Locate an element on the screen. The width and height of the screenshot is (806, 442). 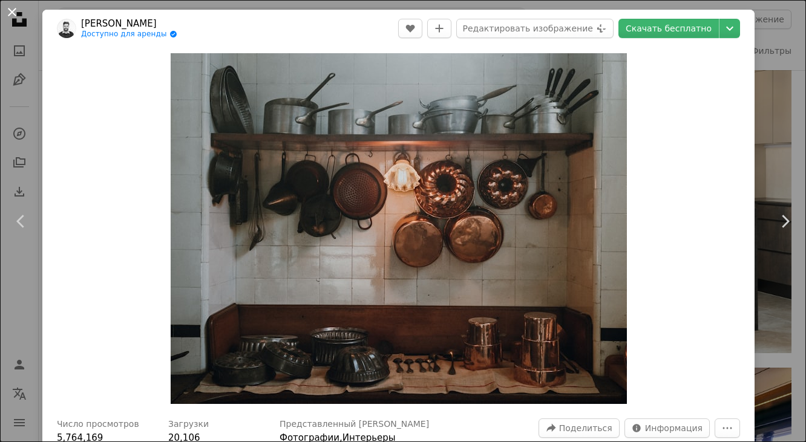
a: Перейдите в профиль Николя Граса is located at coordinates (67, 28).